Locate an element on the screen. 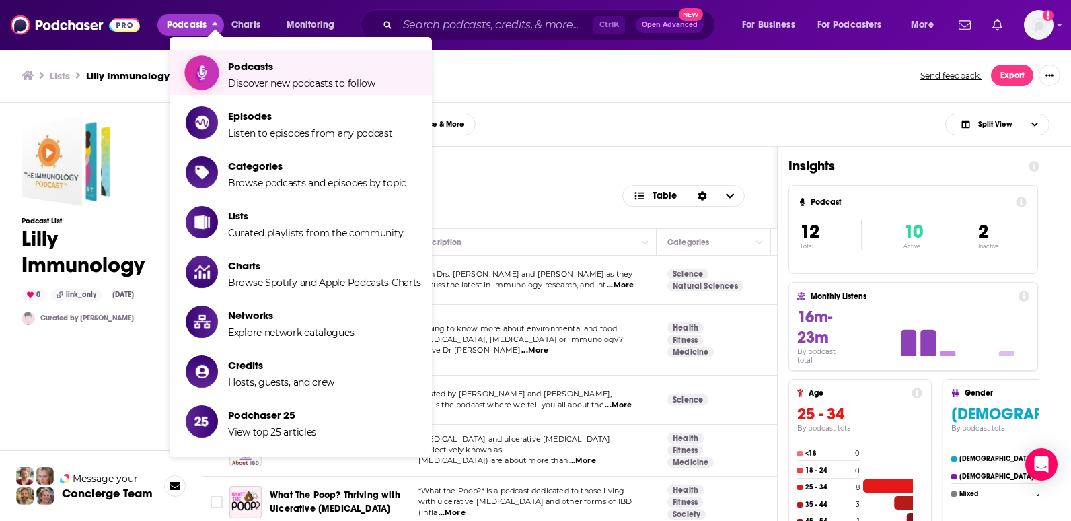 Image resolution: width=1071 pixels, height=521 pixels. h4: 0 is located at coordinates (857, 470).